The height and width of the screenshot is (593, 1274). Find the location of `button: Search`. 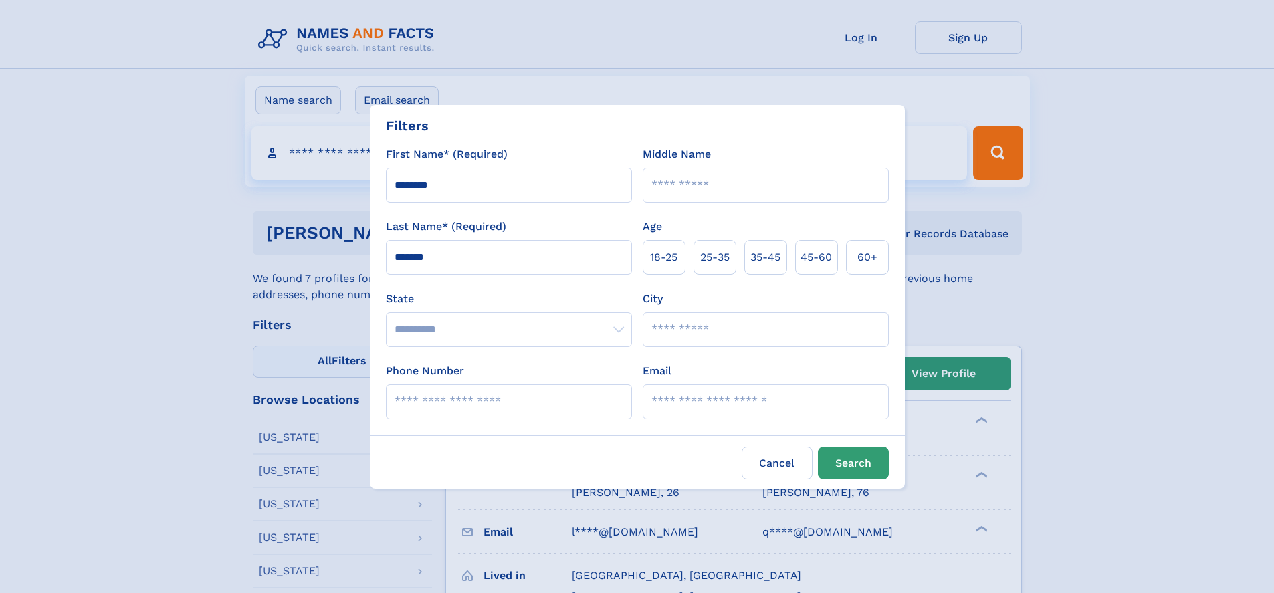

button: Search is located at coordinates (854, 463).